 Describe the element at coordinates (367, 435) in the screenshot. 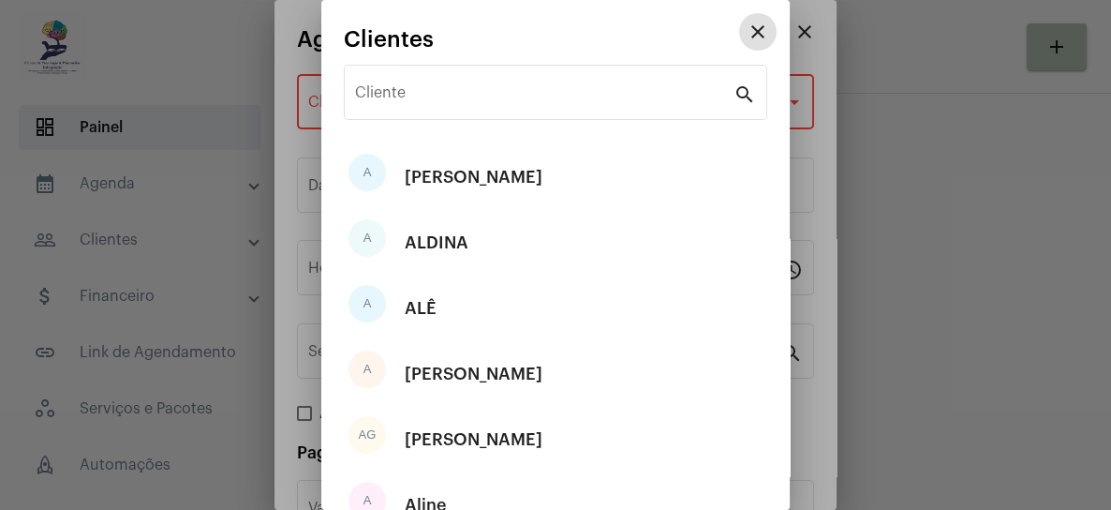

I see `div: AG` at that location.